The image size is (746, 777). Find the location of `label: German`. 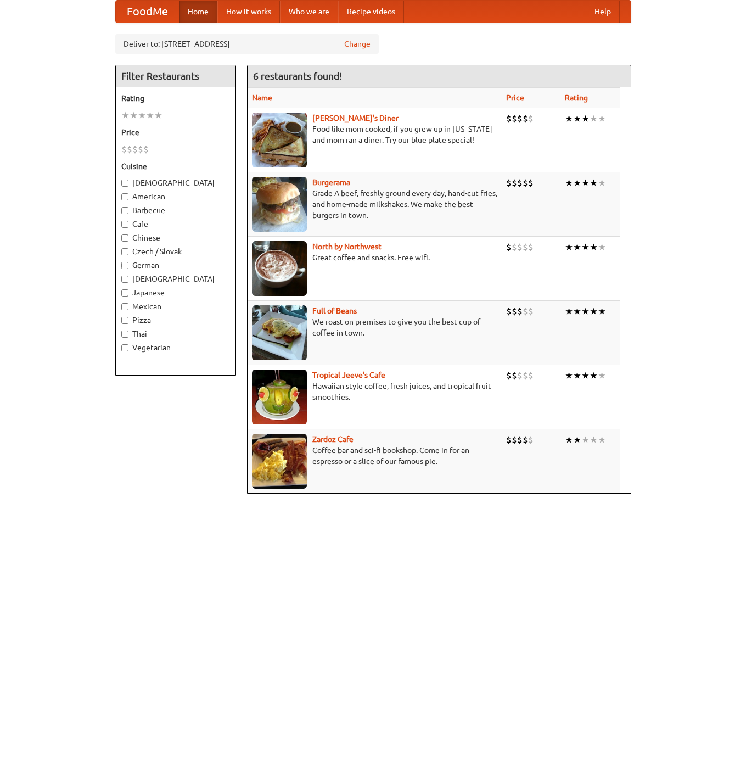

label: German is located at coordinates (176, 265).